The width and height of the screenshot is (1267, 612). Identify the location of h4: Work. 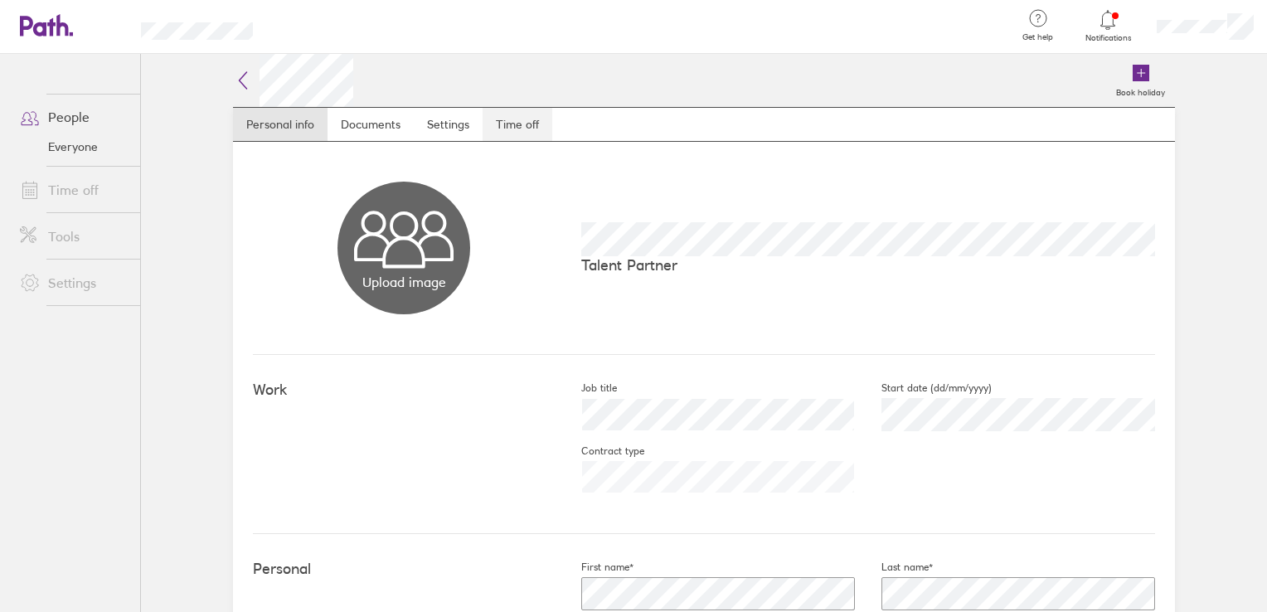
(404, 390).